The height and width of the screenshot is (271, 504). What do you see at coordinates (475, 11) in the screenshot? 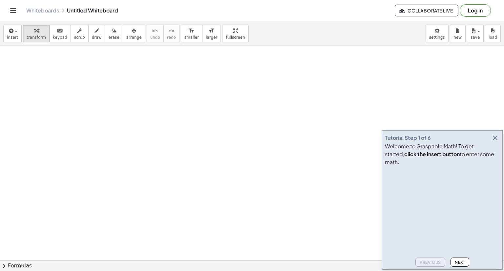
I see `button: Log in` at bounding box center [475, 11].